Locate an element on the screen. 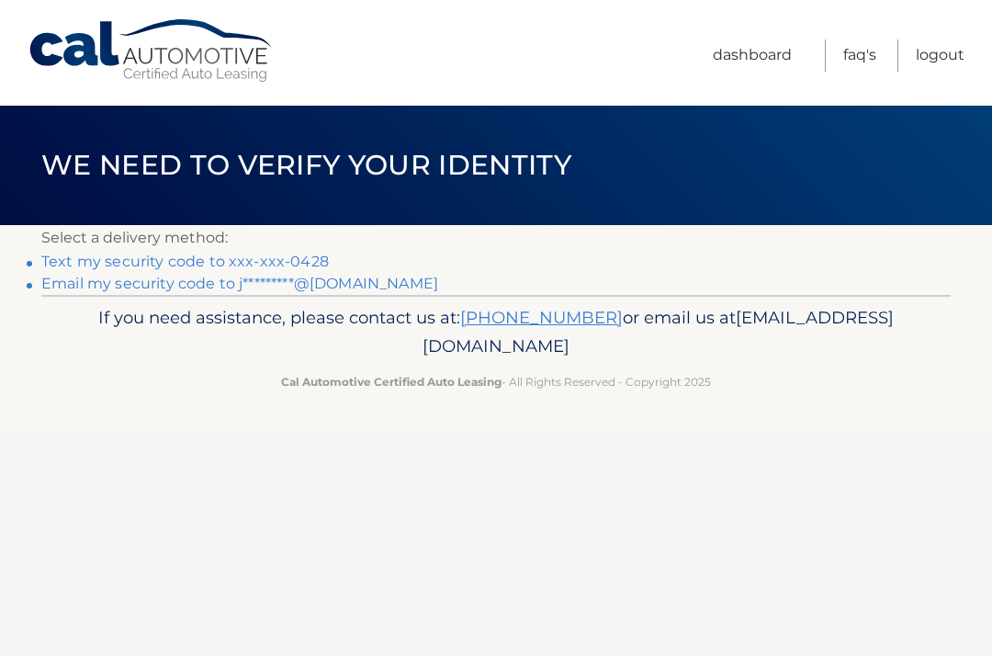 This screenshot has height=656, width=992. p: - All Rights Reserved - Copyright 2025 is located at coordinates (496, 381).